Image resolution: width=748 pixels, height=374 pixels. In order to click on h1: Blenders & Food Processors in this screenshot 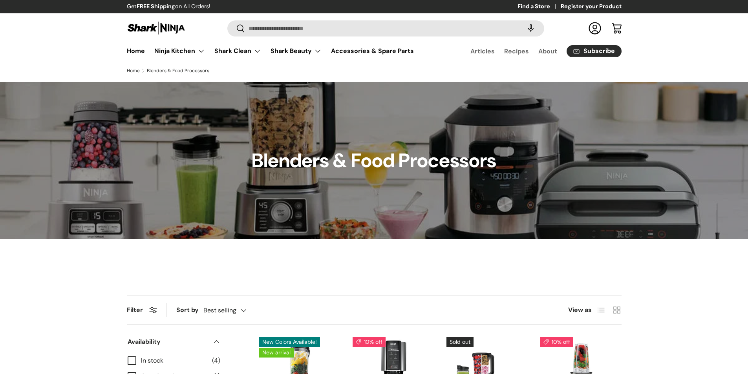, I will do `click(374, 161)`.